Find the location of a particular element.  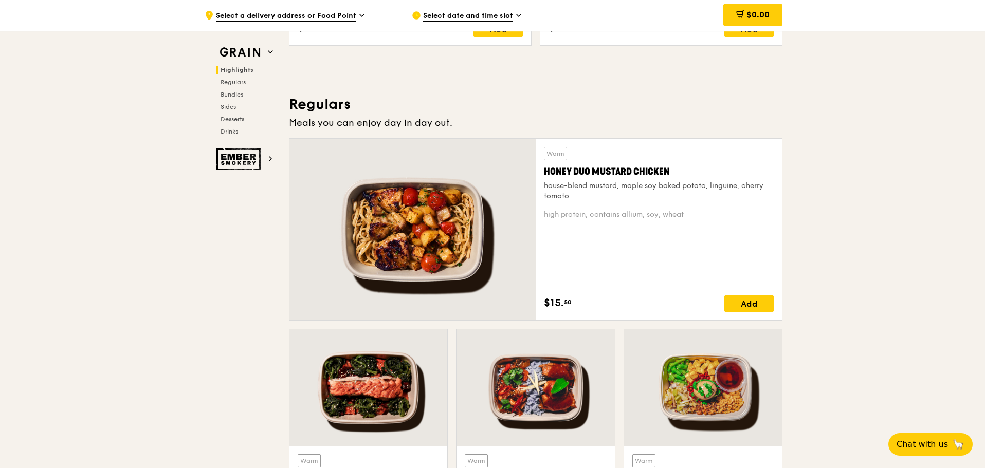

img: Ember Smokery web logo is located at coordinates (240, 159).